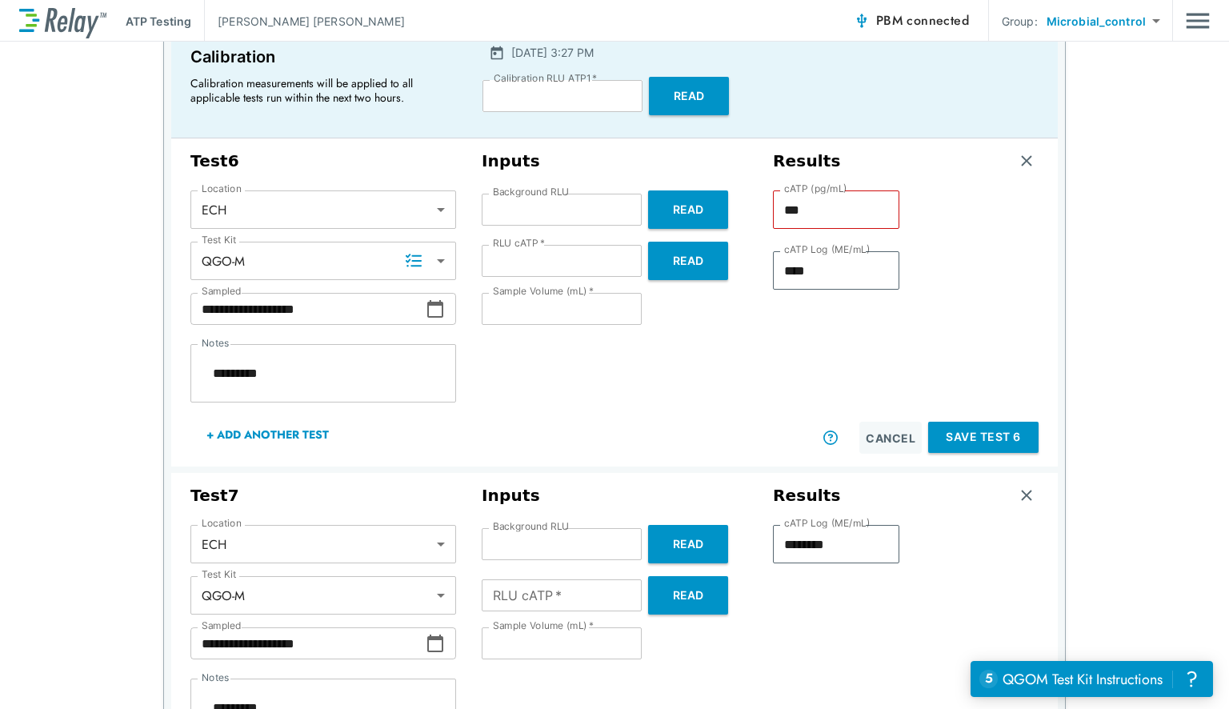 This screenshot has width=1229, height=709. What do you see at coordinates (911, 21) in the screenshot?
I see `button: PBM connected` at bounding box center [911, 21].